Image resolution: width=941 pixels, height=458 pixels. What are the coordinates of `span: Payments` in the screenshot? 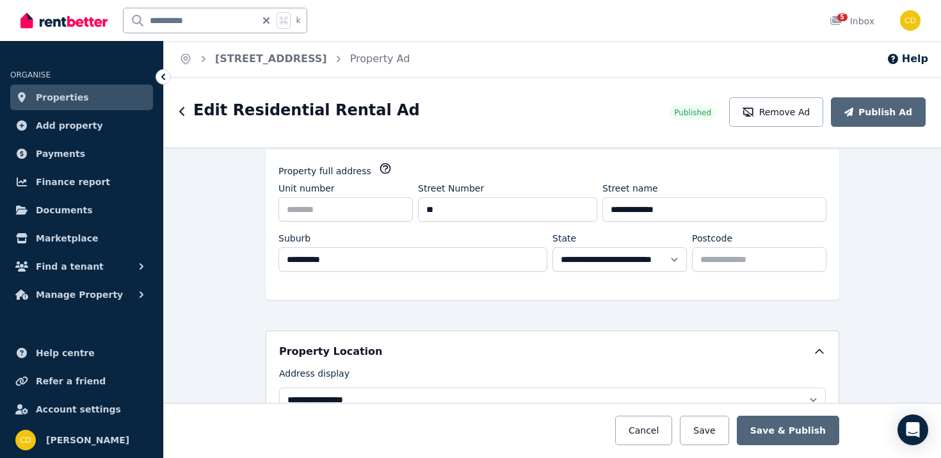 It's located at (60, 154).